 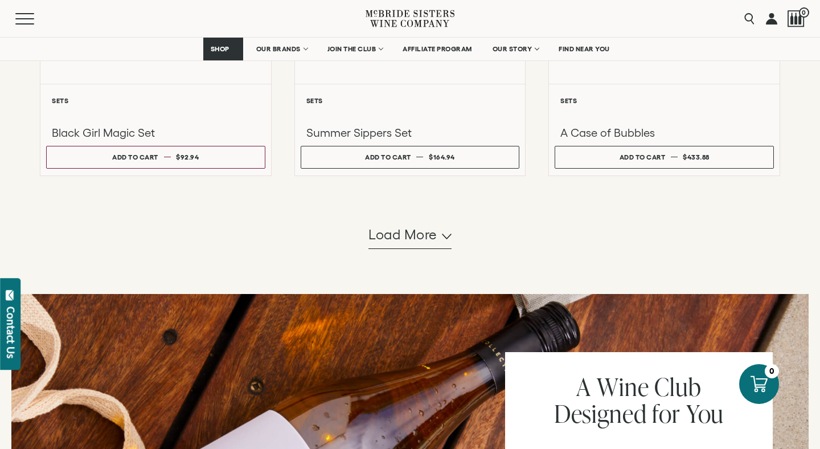 What do you see at coordinates (677, 386) in the screenshot?
I see `span: Club` at bounding box center [677, 386].